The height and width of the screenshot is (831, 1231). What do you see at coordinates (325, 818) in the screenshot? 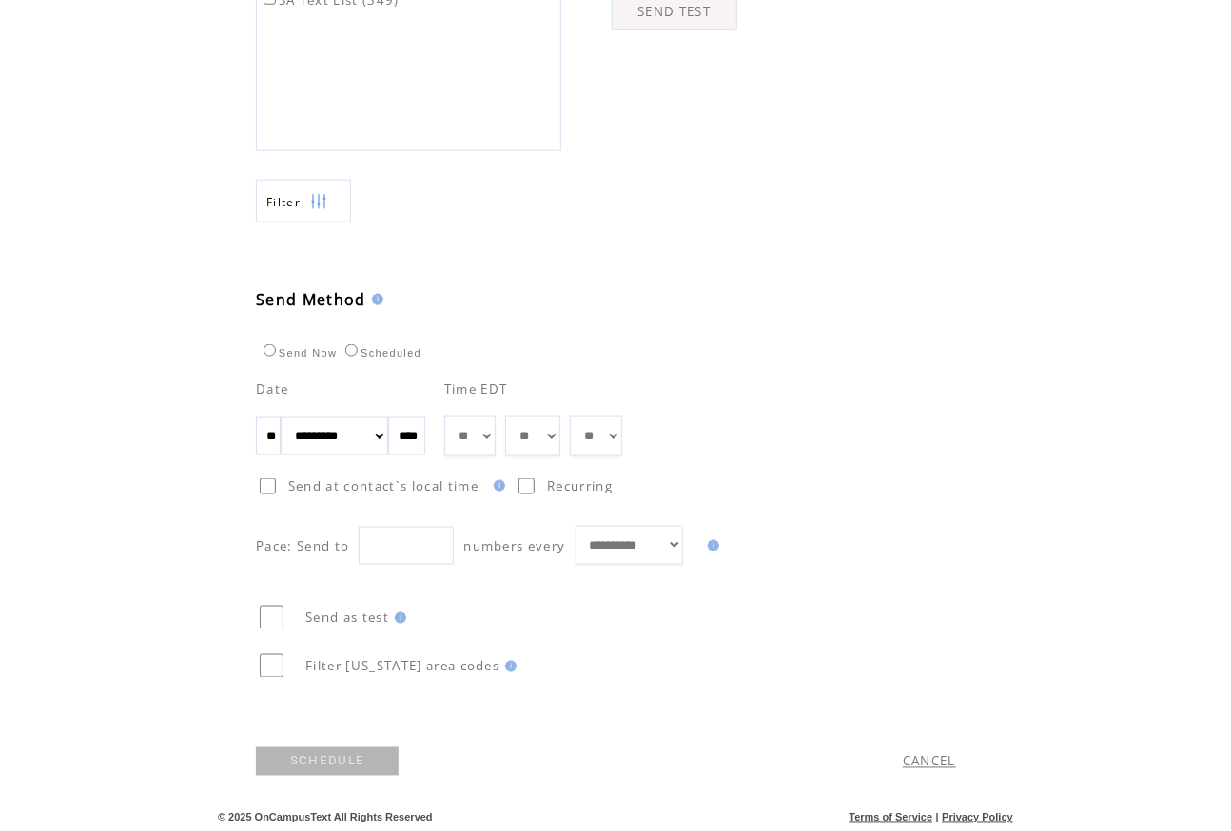
I see `span: © 2025 OnCampusText All Rights Reserved` at bounding box center [325, 818].